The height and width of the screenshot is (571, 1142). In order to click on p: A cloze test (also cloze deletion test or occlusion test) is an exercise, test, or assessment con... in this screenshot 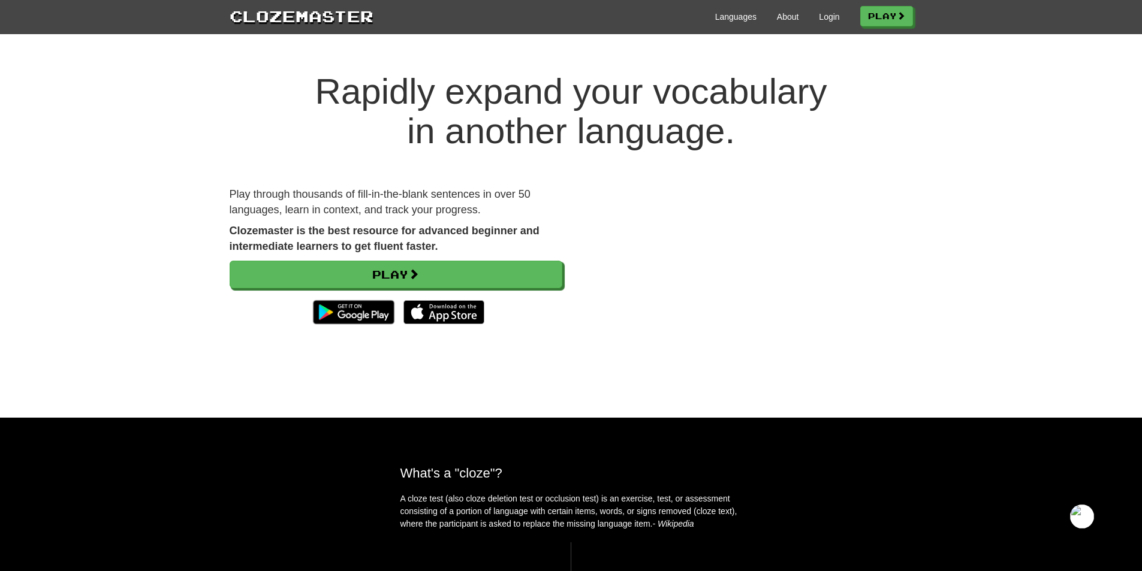, I will do `click(571, 511)`.